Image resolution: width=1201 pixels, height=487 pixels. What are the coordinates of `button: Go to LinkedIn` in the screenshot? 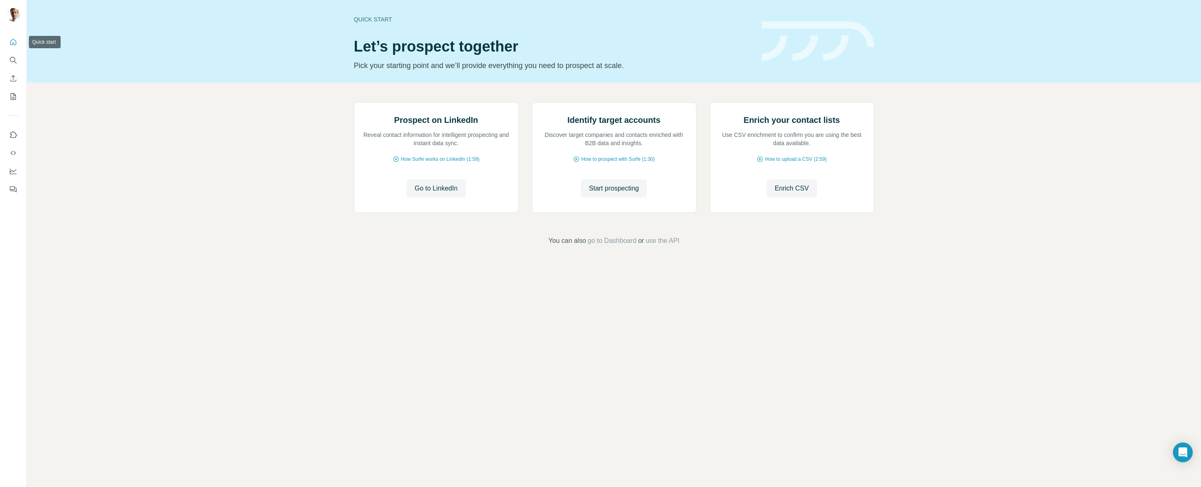 It's located at (436, 189).